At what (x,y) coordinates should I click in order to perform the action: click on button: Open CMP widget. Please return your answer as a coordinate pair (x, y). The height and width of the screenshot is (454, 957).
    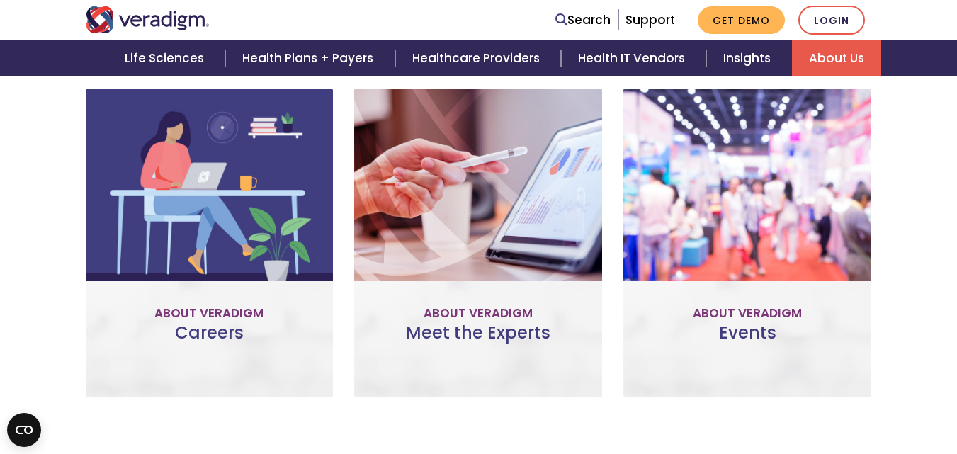
    Looking at the image, I should click on (24, 430).